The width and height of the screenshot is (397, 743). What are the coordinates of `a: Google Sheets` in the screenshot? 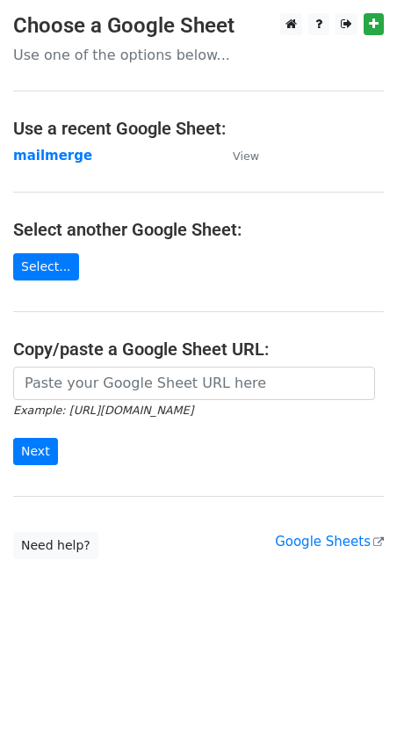 It's located at (330, 541).